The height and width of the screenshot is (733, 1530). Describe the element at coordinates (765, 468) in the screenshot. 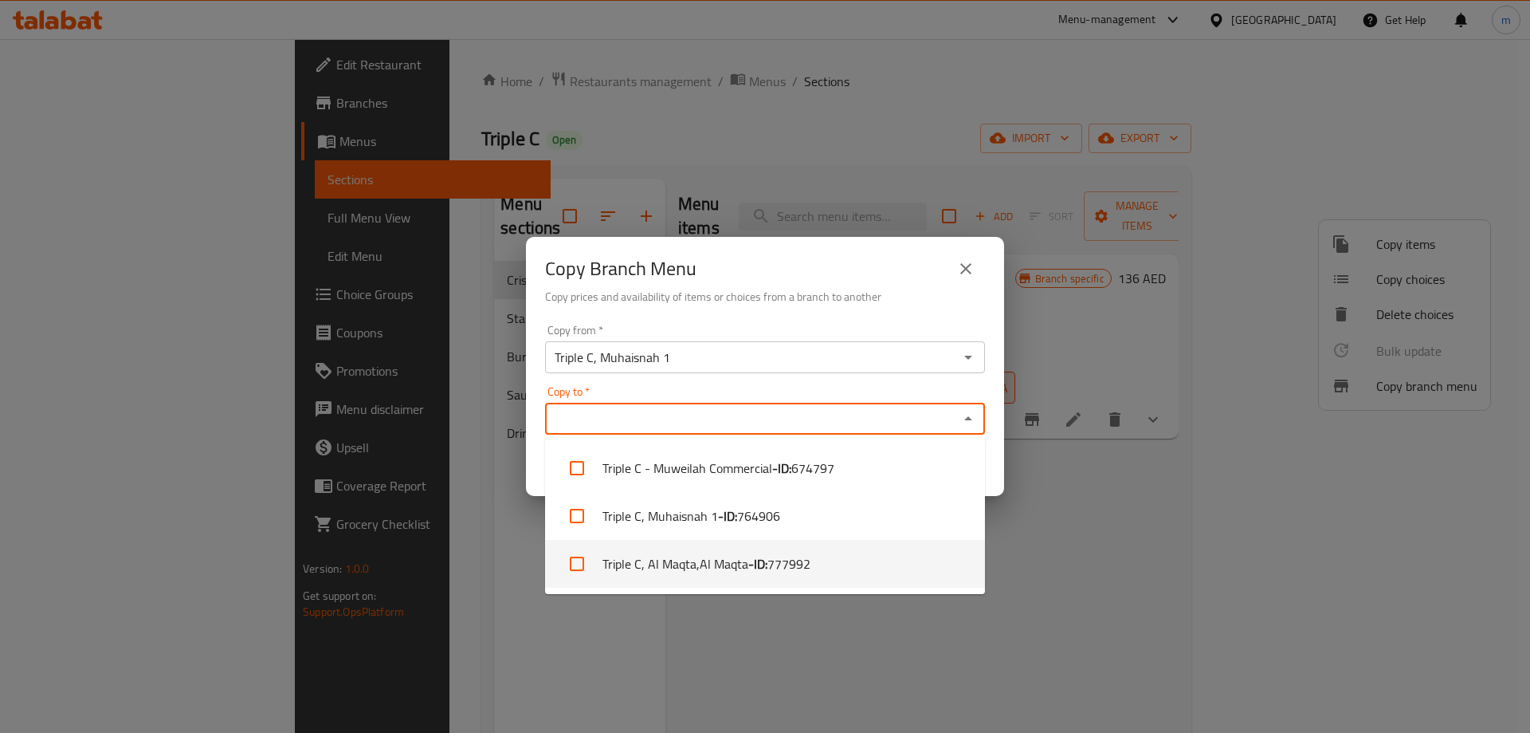

I see `li: Triple C - Muweilah Commercial` at that location.